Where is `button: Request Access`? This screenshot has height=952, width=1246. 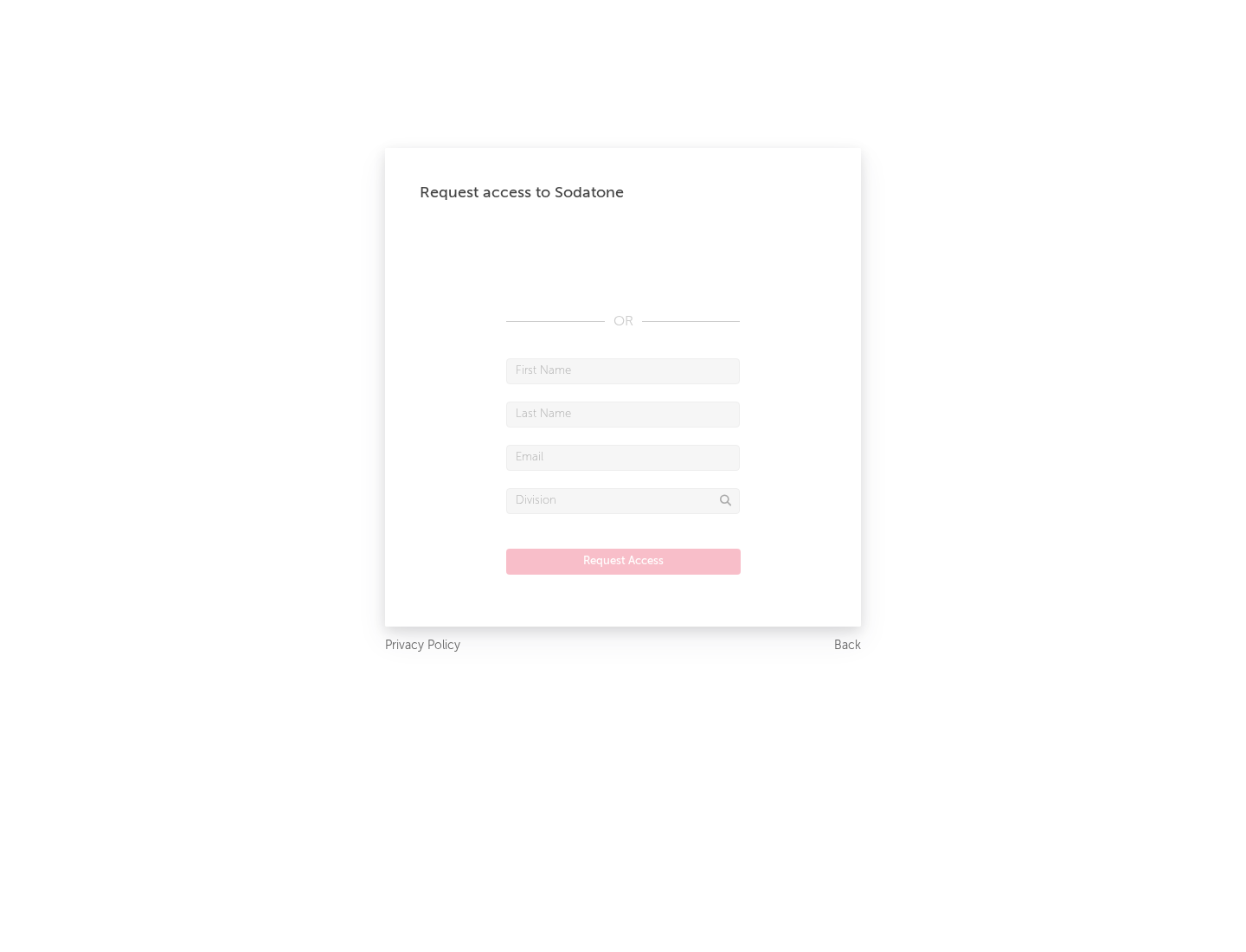 button: Request Access is located at coordinates (623, 561).